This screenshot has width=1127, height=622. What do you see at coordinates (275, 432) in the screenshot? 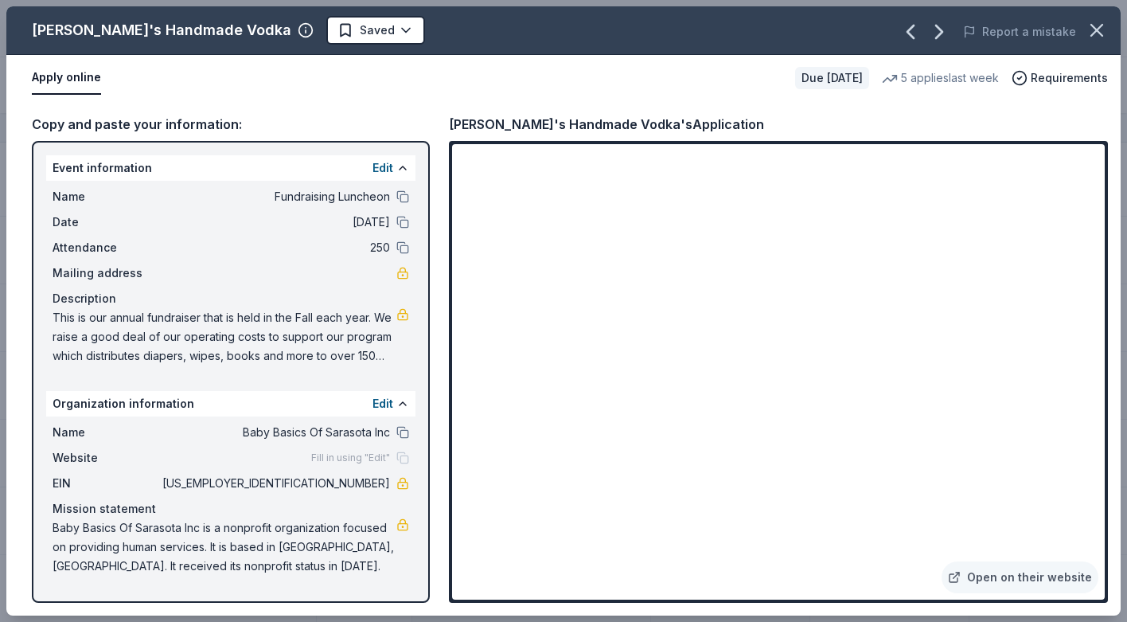
I see `span: Baby Basics Of Sarasota Inc` at bounding box center [275, 432].